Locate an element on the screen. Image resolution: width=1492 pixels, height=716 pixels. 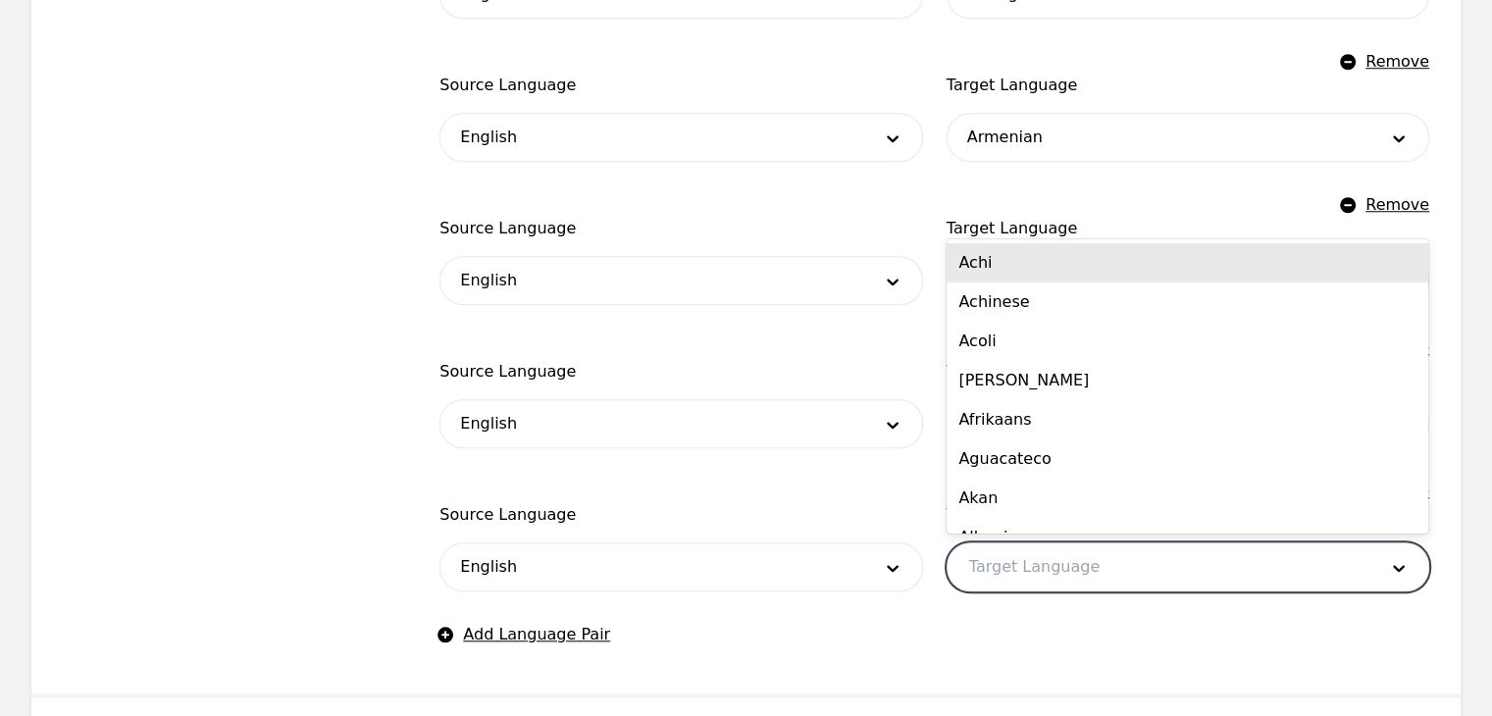
div: Aguacateco is located at coordinates (1187, 459).